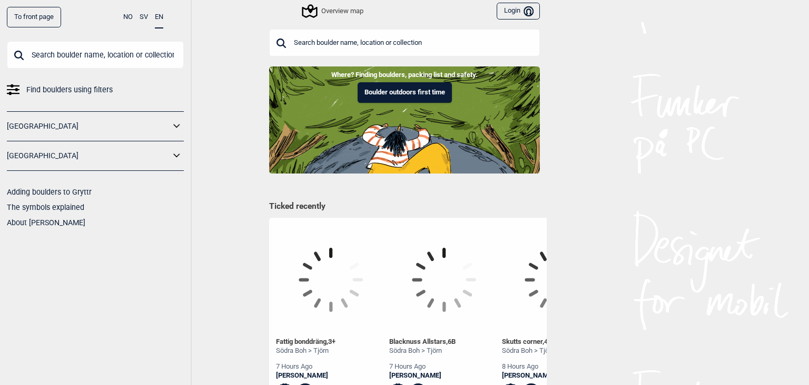 Image resolution: width=809 pixels, height=385 pixels. Describe the element at coordinates (334, 11) in the screenshot. I see `div: Overview map` at that location.